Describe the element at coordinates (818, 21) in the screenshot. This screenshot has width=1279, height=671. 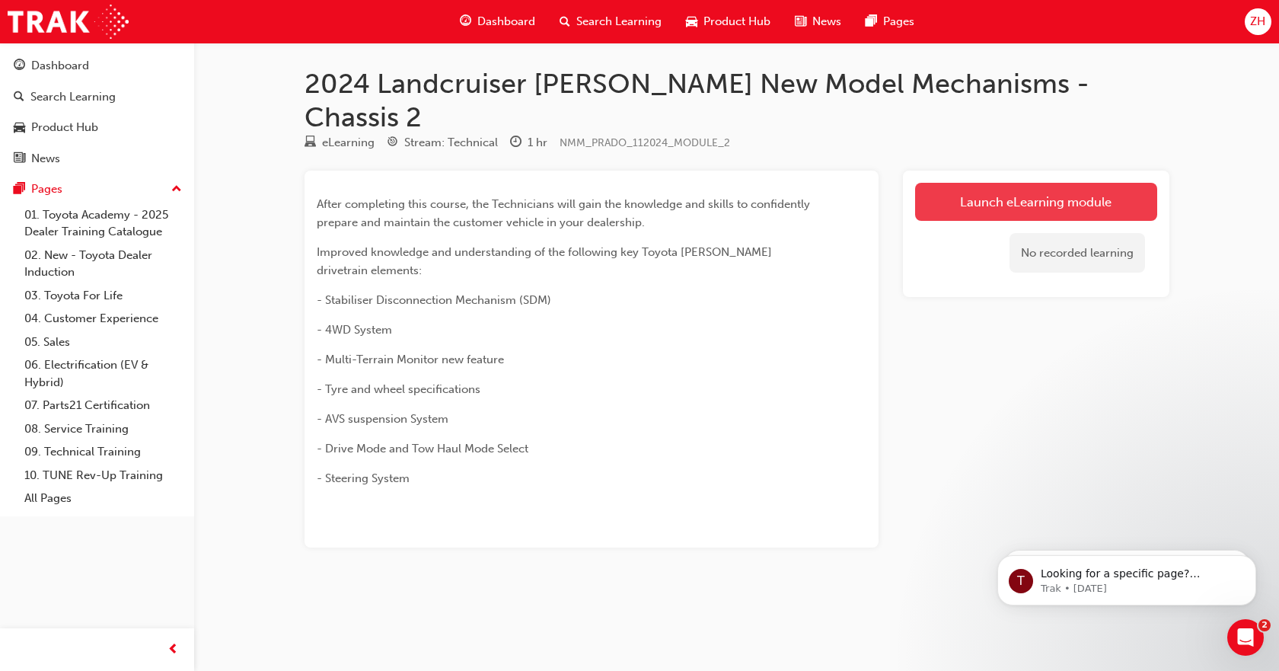
I see `a: news-iconNews` at that location.